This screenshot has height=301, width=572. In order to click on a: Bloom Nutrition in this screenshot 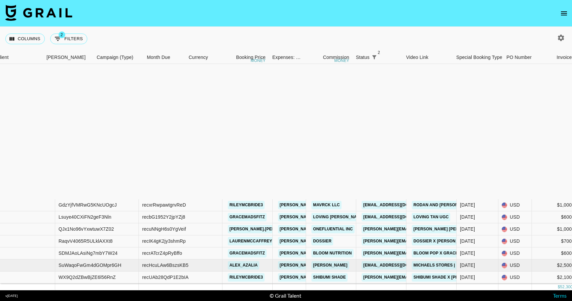, I will do `click(332, 253)`.